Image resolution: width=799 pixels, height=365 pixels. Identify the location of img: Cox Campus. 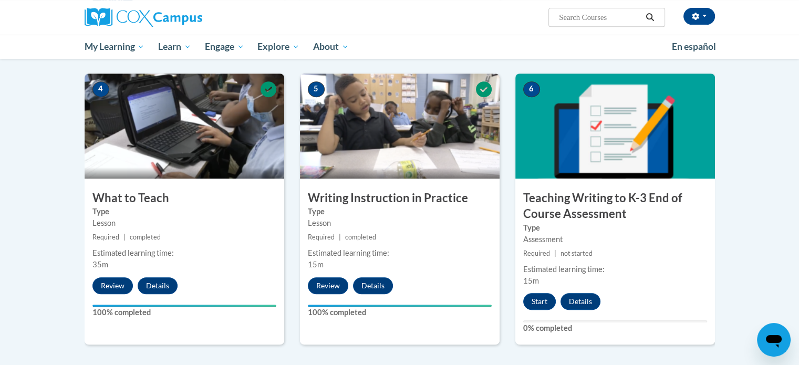
(143, 17).